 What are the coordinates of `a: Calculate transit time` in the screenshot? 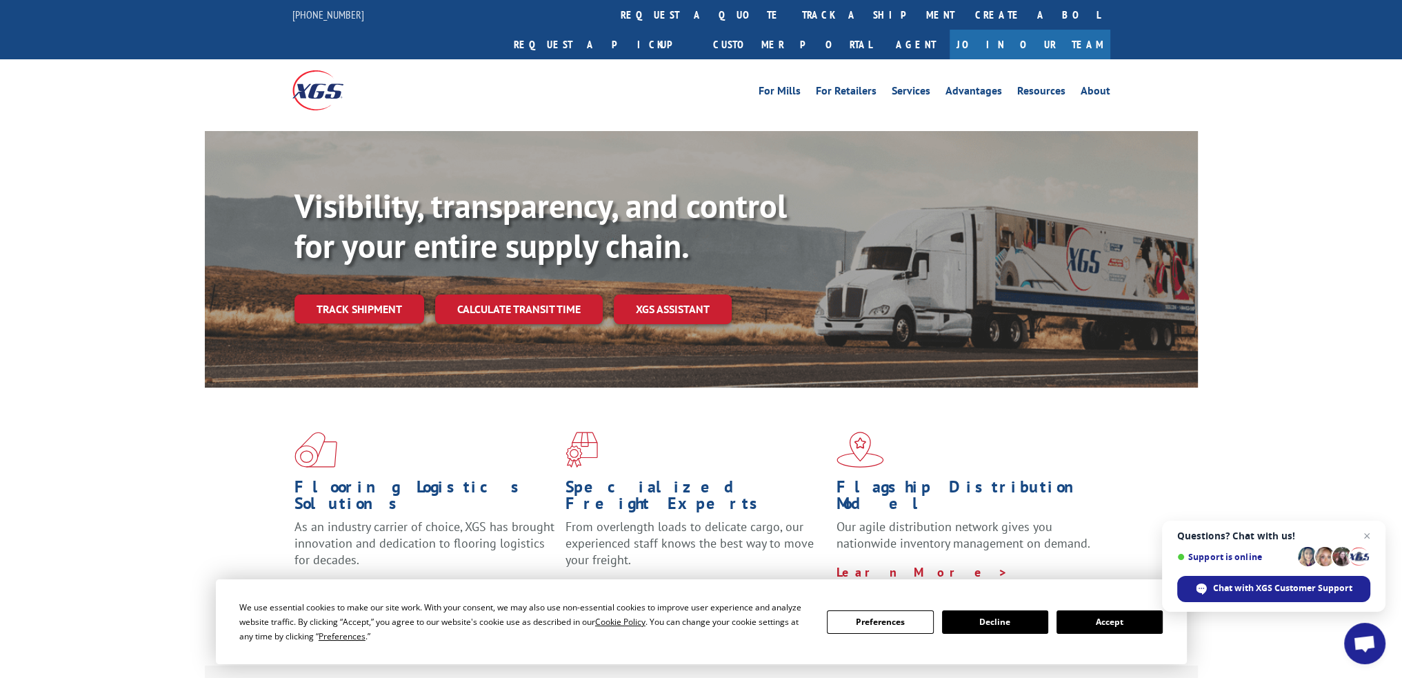 It's located at (519, 309).